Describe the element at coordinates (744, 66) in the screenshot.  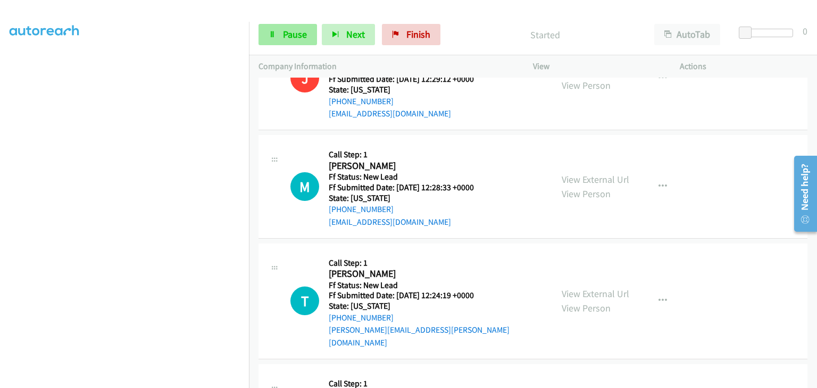
I see `p: Actions` at that location.